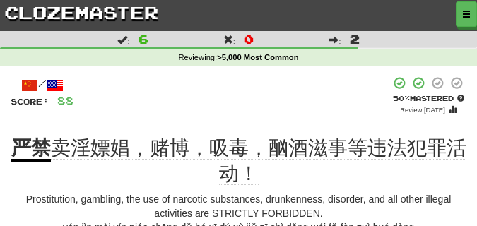 The height and width of the screenshot is (226, 477). I want to click on span: 0, so click(249, 39).